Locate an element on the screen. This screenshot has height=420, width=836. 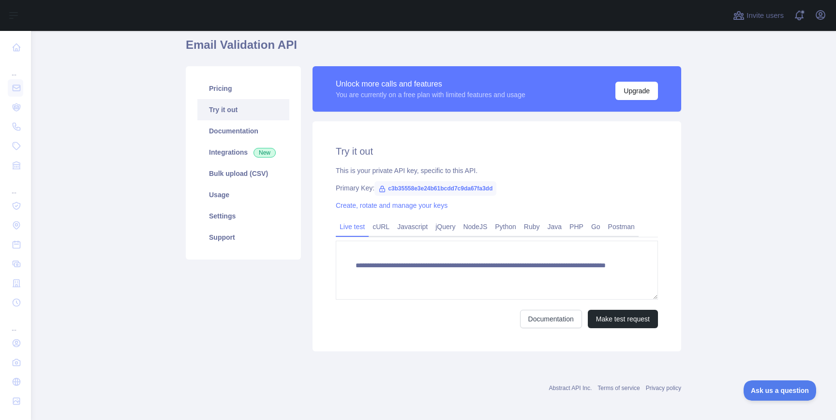
a: Terms of service is located at coordinates (618, 388).